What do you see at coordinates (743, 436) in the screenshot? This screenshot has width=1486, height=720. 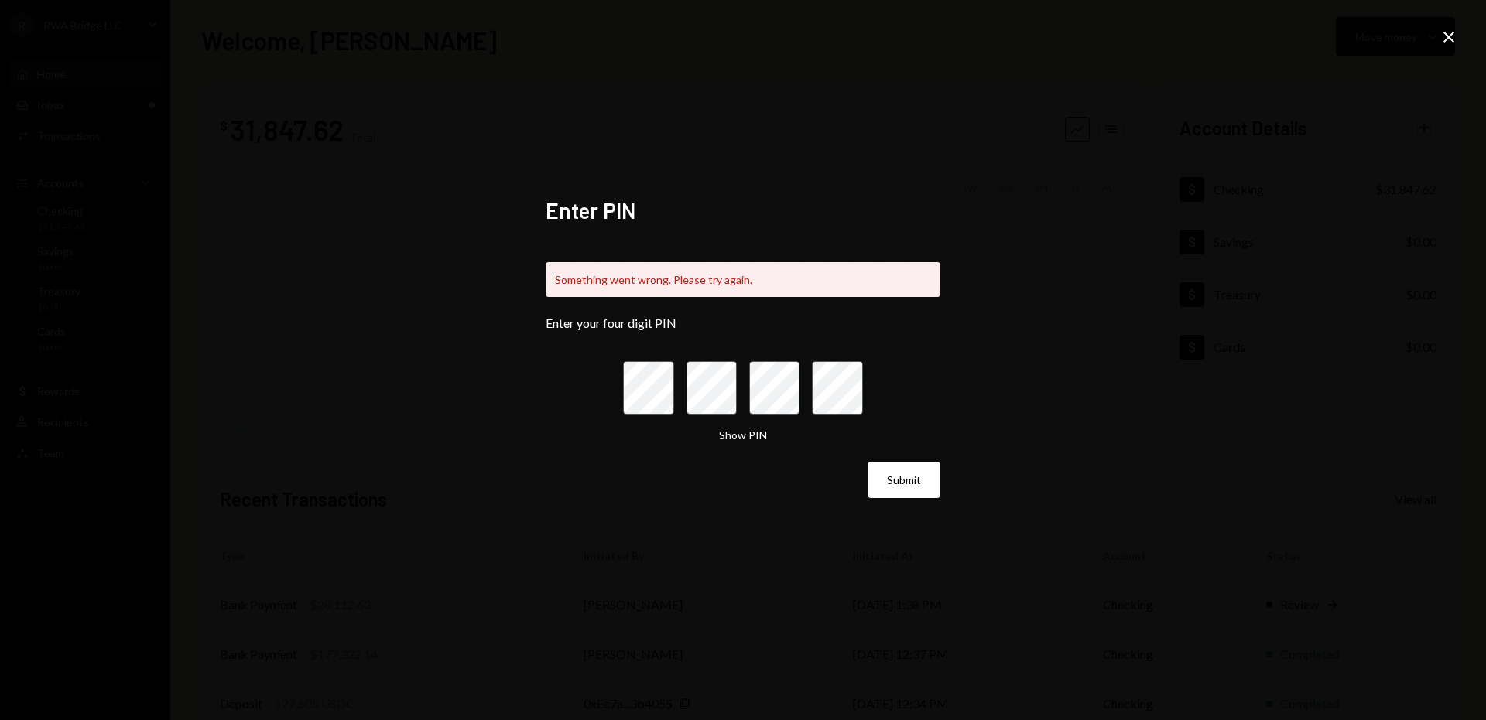 I see `button: Show PIN` at bounding box center [743, 436].